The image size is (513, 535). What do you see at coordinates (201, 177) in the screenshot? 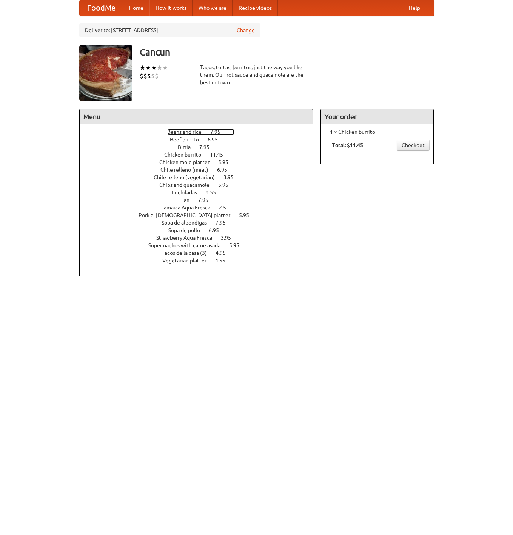
I see `a: Chile relleno (vegetarian) 3.95` at bounding box center [201, 177].